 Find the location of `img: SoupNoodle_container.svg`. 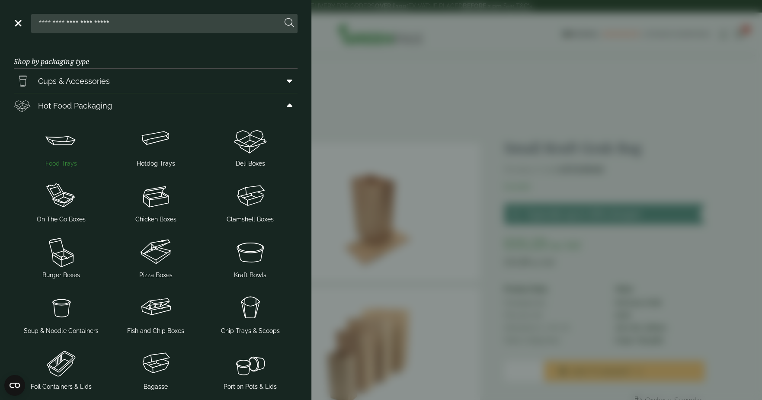

img: SoupNoodle_container.svg is located at coordinates (61, 308).